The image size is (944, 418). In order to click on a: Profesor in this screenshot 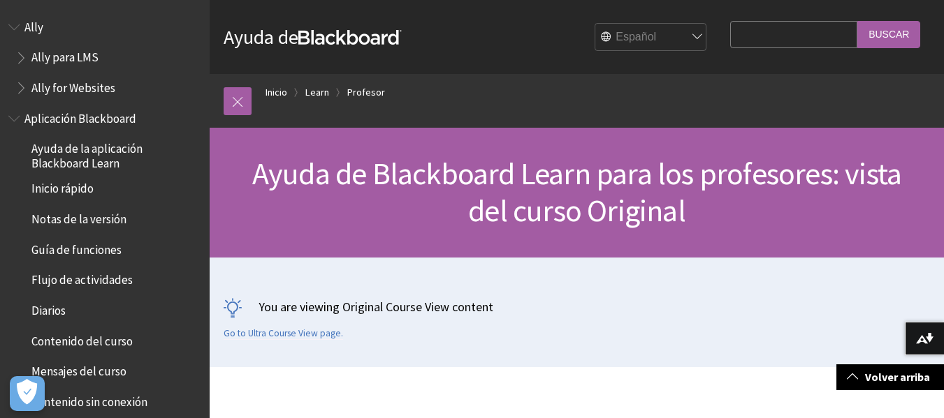, I will do `click(366, 92)`.